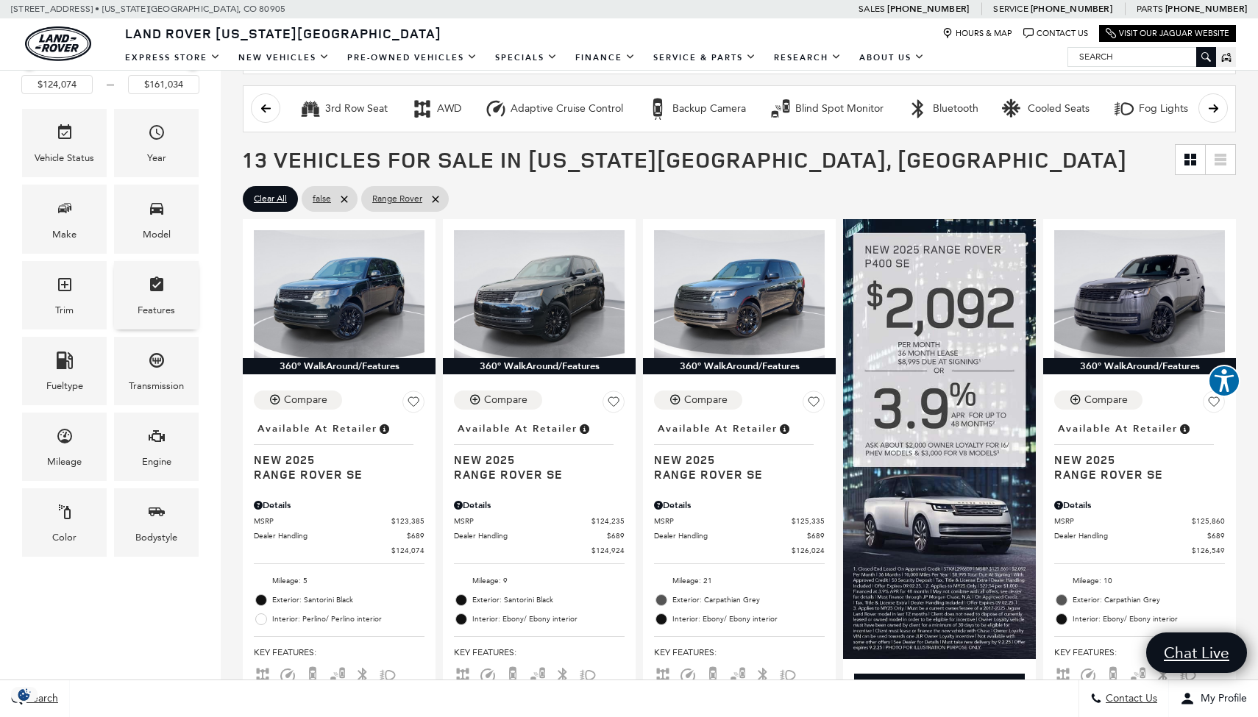 The width and height of the screenshot is (1258, 717). What do you see at coordinates (705, 57) in the screenshot?
I see `a: Service & Parts` at bounding box center [705, 57].